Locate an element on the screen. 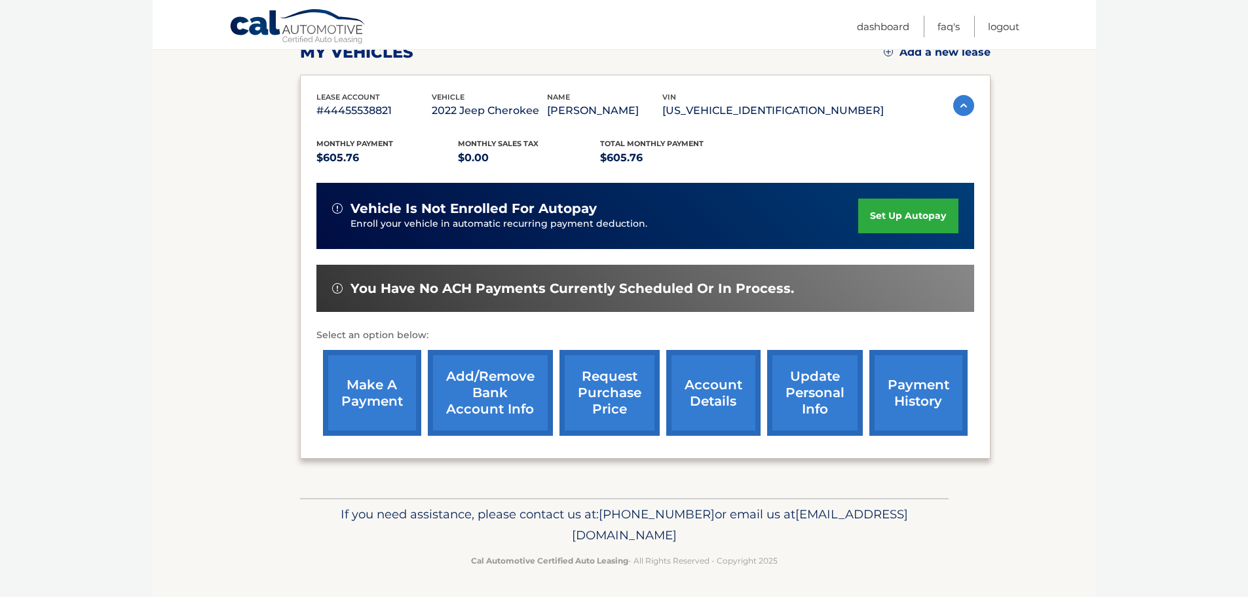 Image resolution: width=1248 pixels, height=597 pixels. span: lease account is located at coordinates (348, 97).